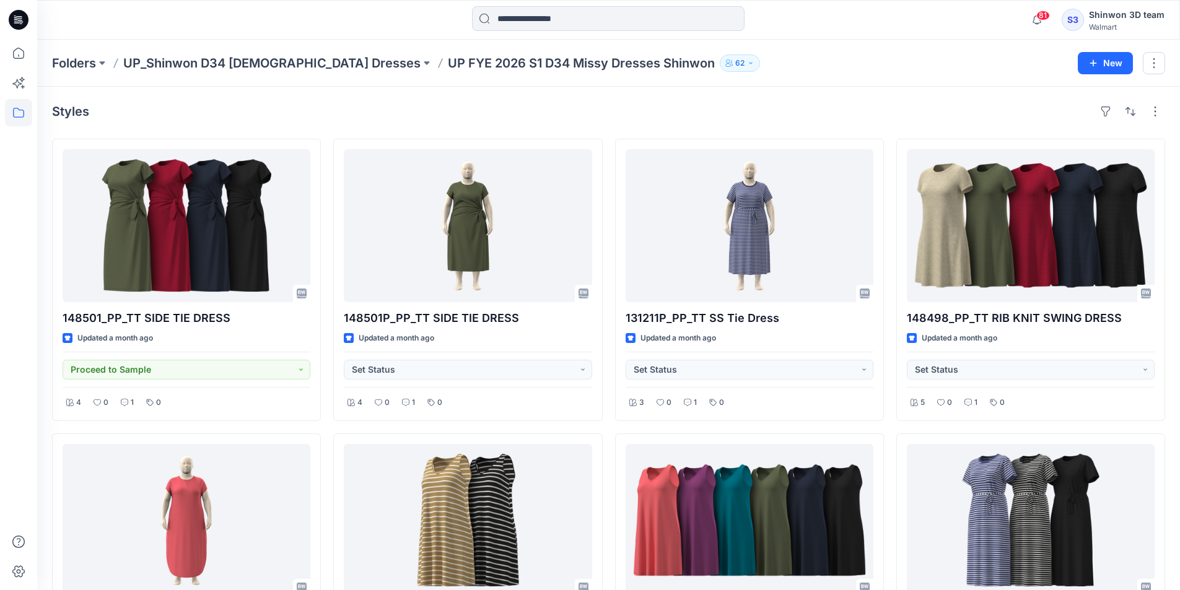  Describe the element at coordinates (186, 318) in the screenshot. I see `p: 148501_PP_TT SIDE TIE DRESS` at that location.